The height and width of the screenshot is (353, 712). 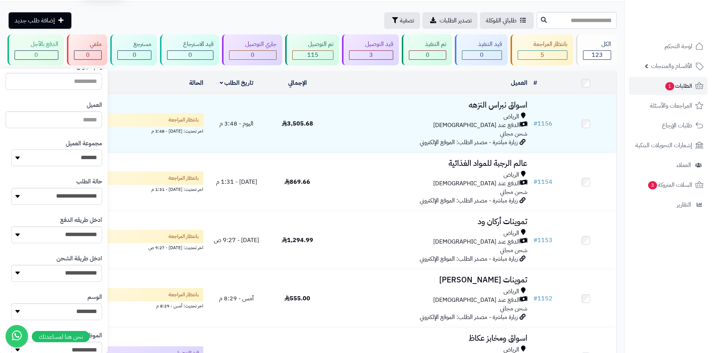 What do you see at coordinates (88, 44) in the screenshot?
I see `div: ملغي` at bounding box center [88, 44].